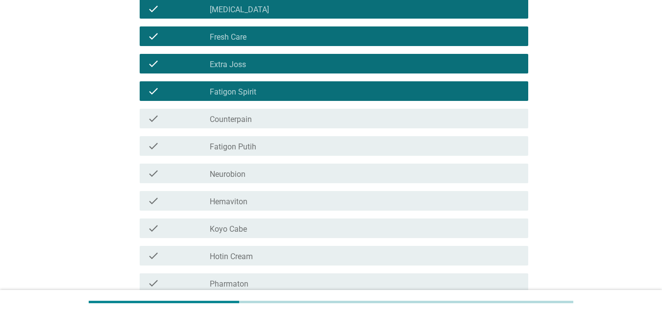 This screenshot has width=662, height=314. What do you see at coordinates (228, 65) in the screenshot?
I see `label: Extra Joss` at bounding box center [228, 65].